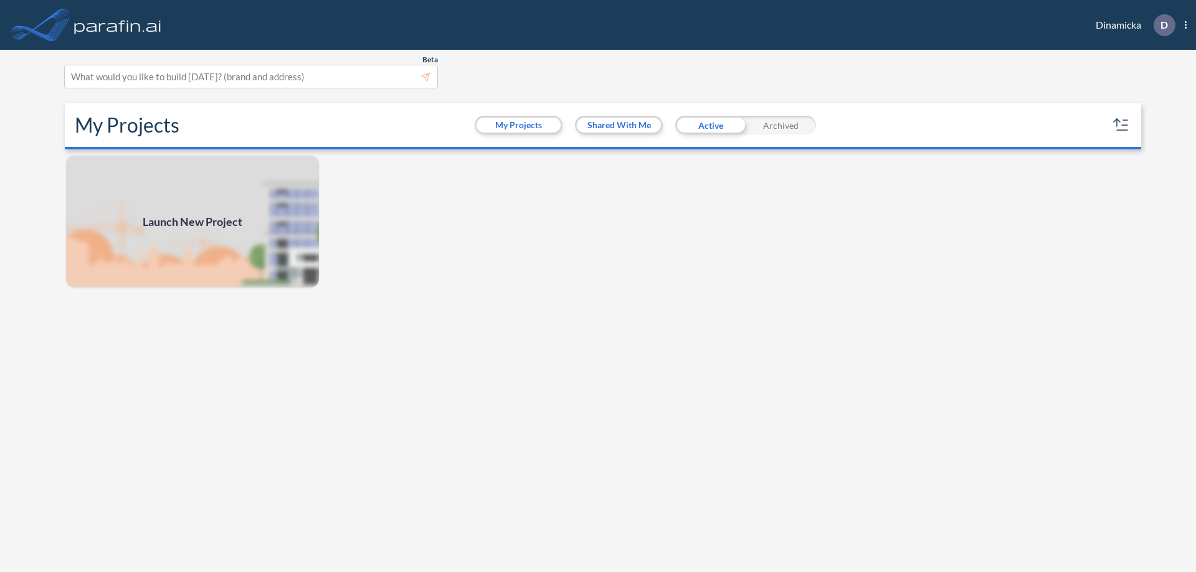  What do you see at coordinates (127, 125) in the screenshot?
I see `h2: My Projects` at bounding box center [127, 125].